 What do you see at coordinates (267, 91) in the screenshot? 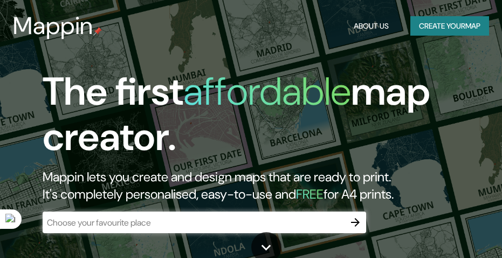
I see `h1: affordable` at bounding box center [267, 91].